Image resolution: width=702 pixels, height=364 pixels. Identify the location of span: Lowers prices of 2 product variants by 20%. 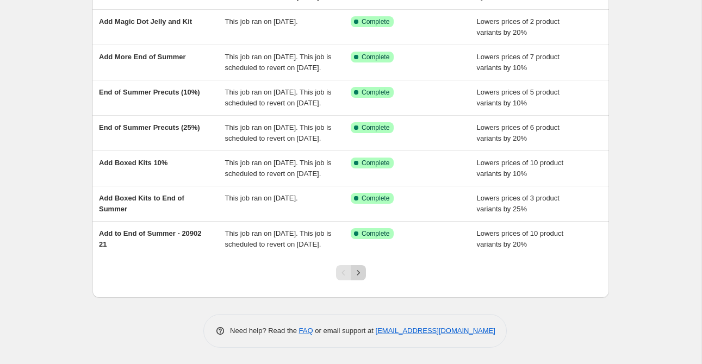
(518, 27).